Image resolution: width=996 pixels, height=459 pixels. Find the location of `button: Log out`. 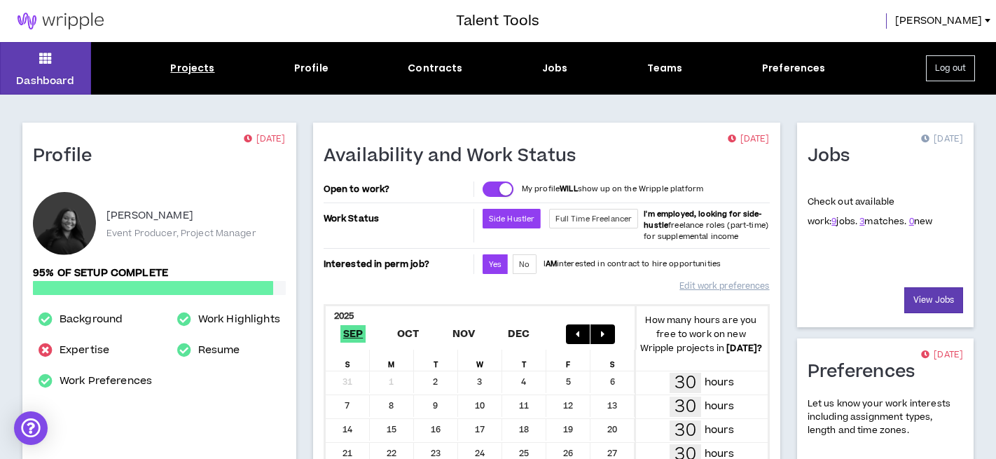

button: Log out is located at coordinates (951, 68).